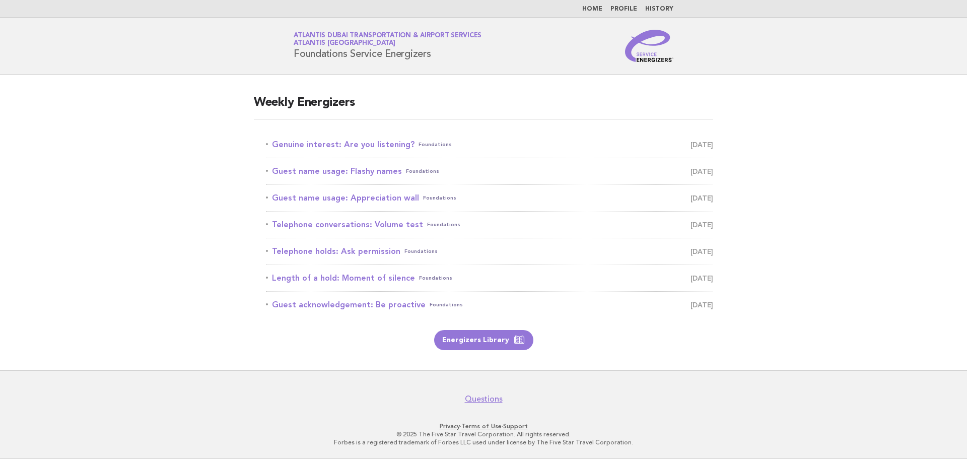 The width and height of the screenshot is (967, 459). I want to click on a: Energizers Library, so click(484, 340).